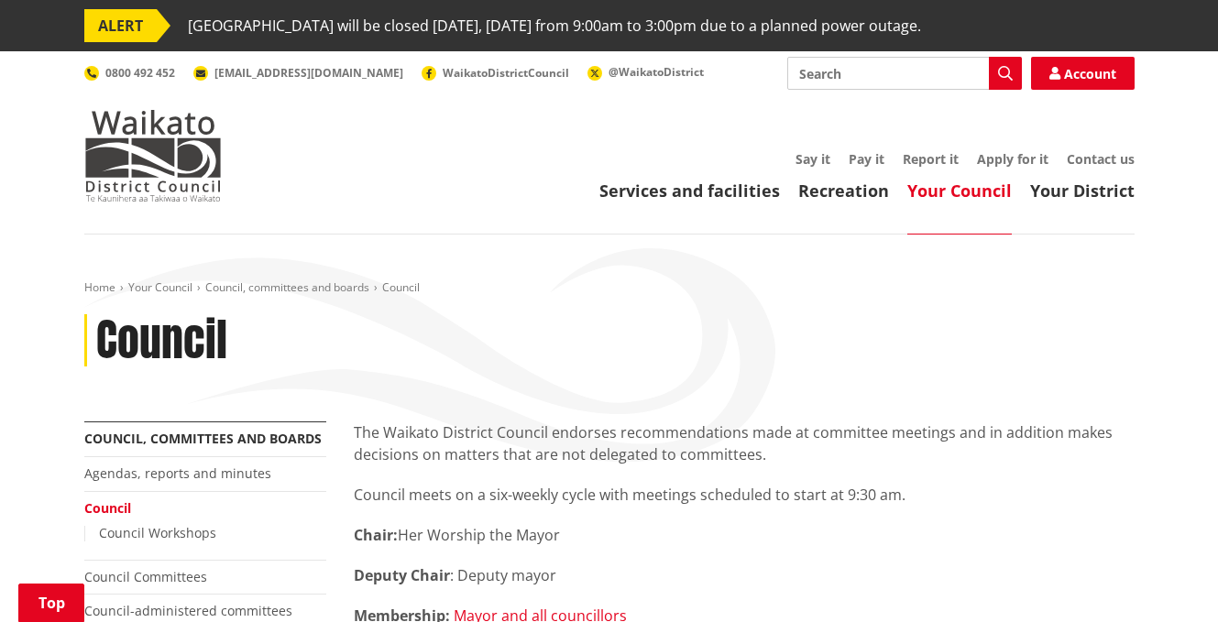 This screenshot has width=1218, height=622. Describe the element at coordinates (843, 191) in the screenshot. I see `a: Recreation` at that location.